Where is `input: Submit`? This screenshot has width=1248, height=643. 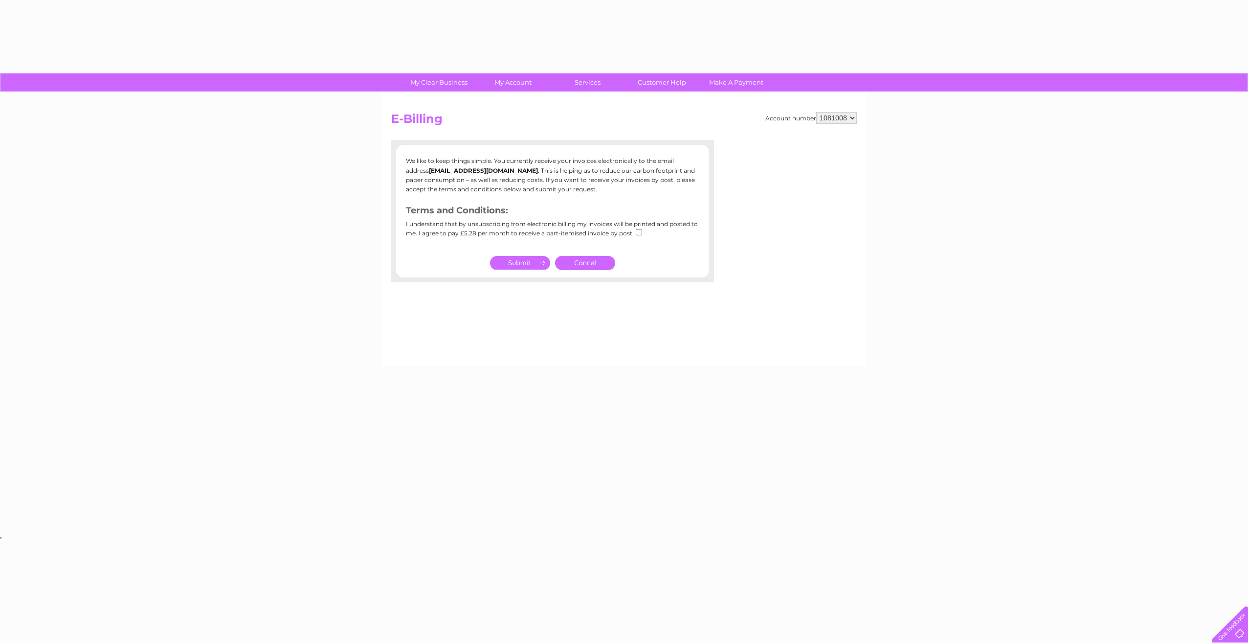
input: Submit is located at coordinates (520, 263).